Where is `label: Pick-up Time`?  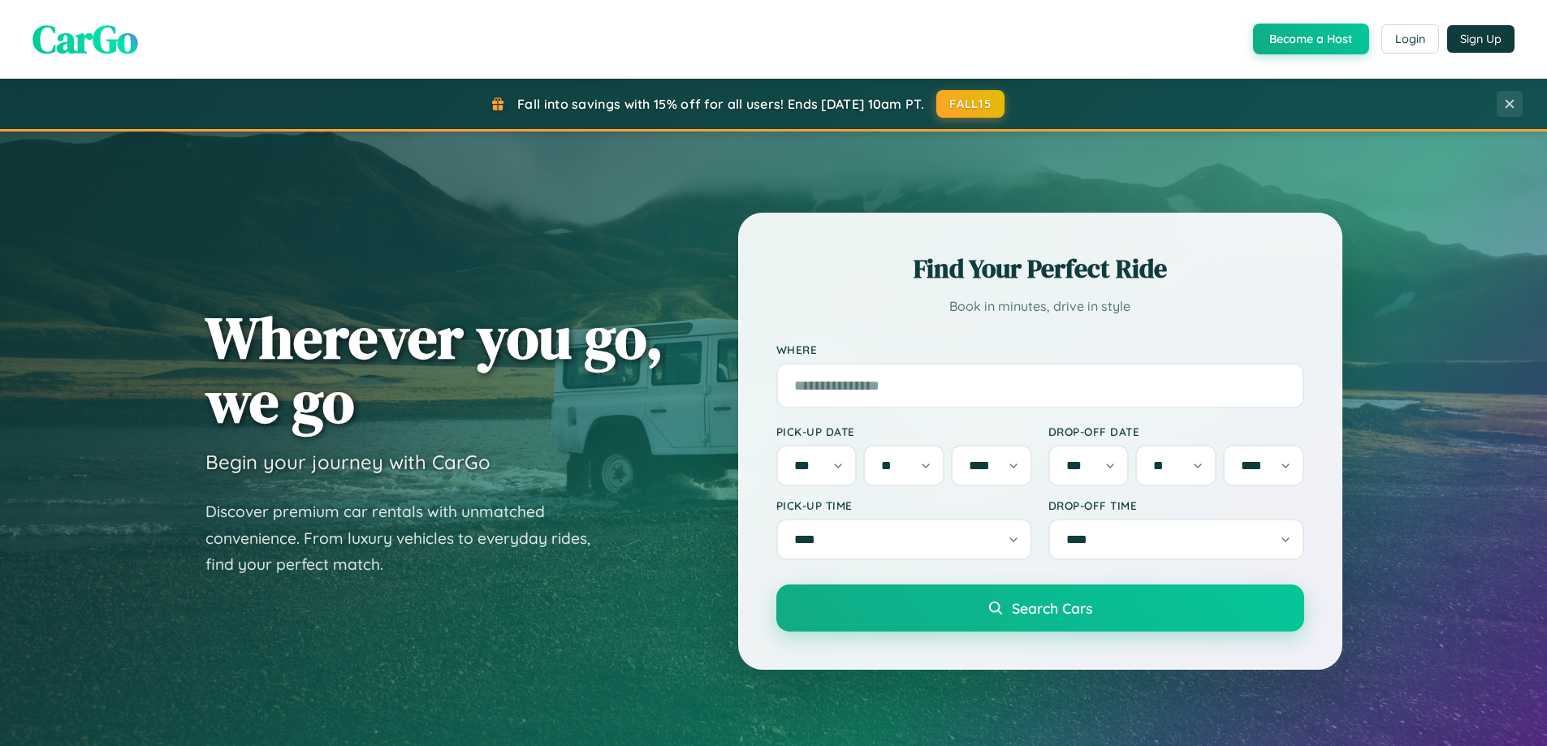 label: Pick-up Time is located at coordinates (904, 505).